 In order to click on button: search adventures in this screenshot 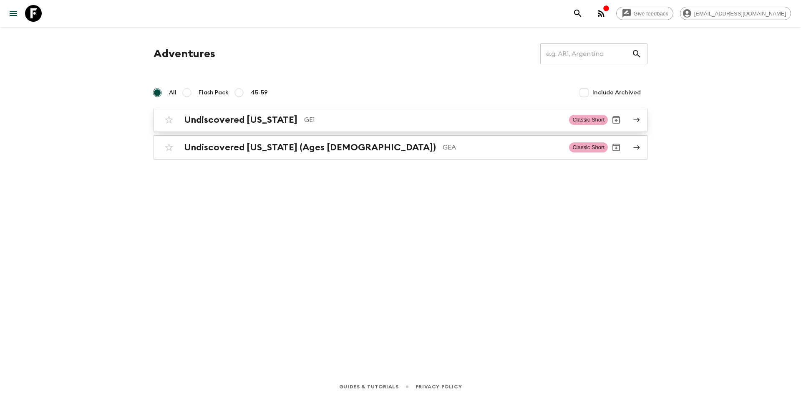, I will do `click(578, 13)`.